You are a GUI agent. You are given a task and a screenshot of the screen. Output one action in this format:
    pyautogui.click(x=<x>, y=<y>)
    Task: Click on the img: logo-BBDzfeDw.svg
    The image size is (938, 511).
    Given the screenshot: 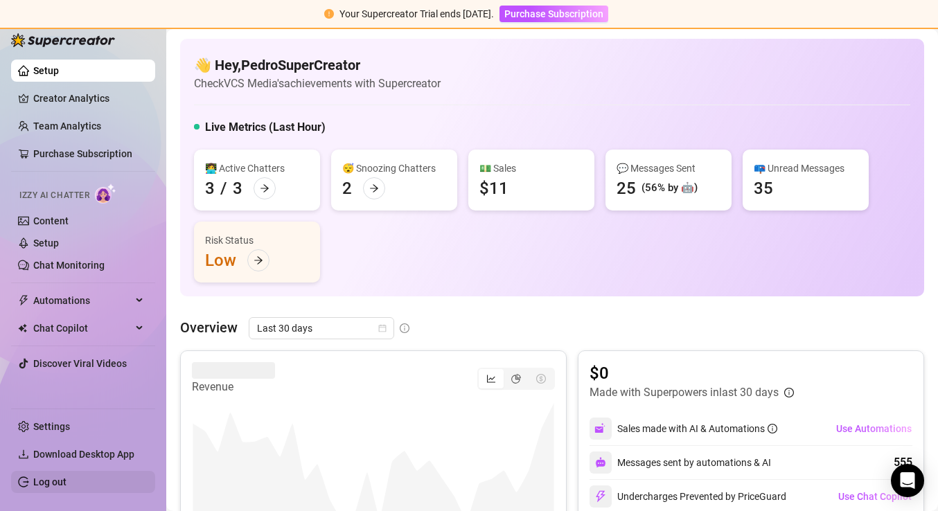 What is the action you would take?
    pyautogui.click(x=63, y=40)
    